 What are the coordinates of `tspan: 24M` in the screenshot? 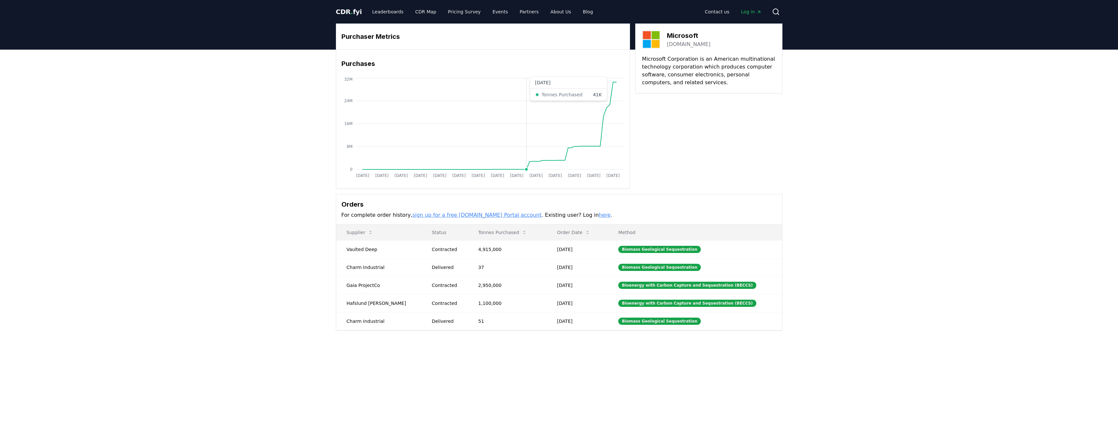 It's located at (348, 101).